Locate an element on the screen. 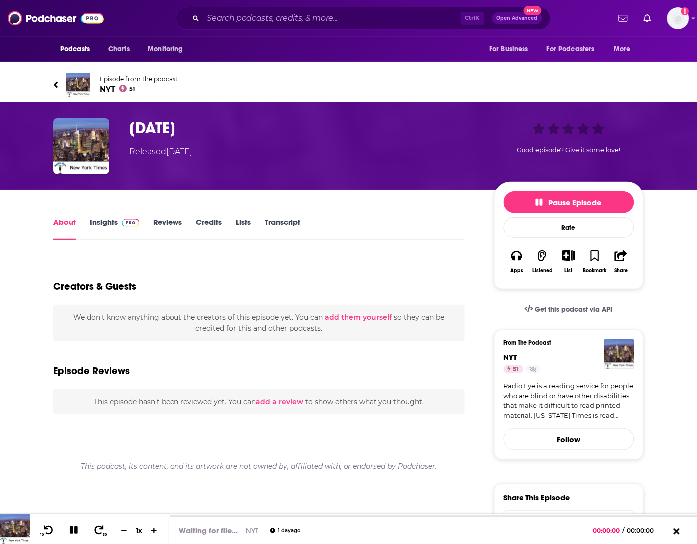  span: 10 is located at coordinates (42, 535).